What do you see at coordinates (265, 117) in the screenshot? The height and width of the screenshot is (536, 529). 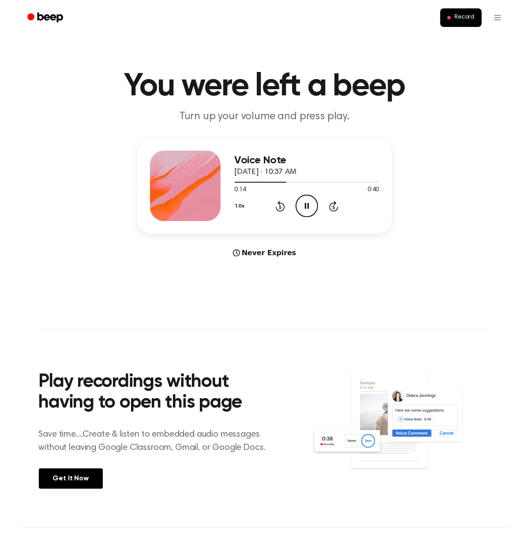 I see `p: Turn up your volume and press play.` at bounding box center [265, 117].